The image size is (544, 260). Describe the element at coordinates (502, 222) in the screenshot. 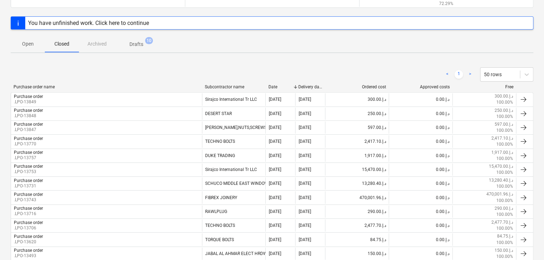

I see `p: 2,477.70د.إ.‏` at that location.